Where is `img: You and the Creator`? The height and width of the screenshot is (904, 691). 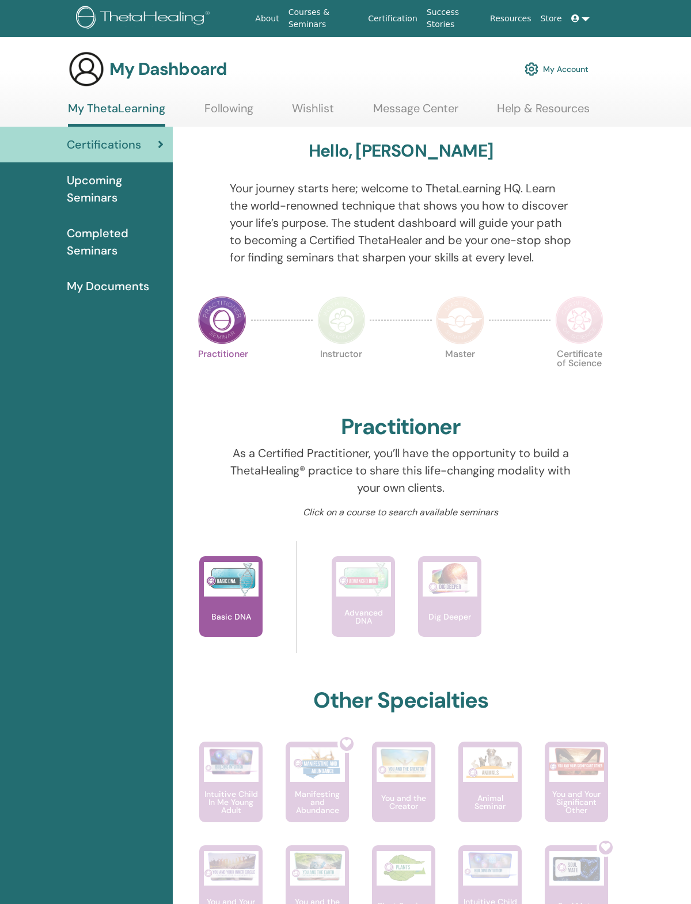
img: You and the Creator is located at coordinates (403, 763).